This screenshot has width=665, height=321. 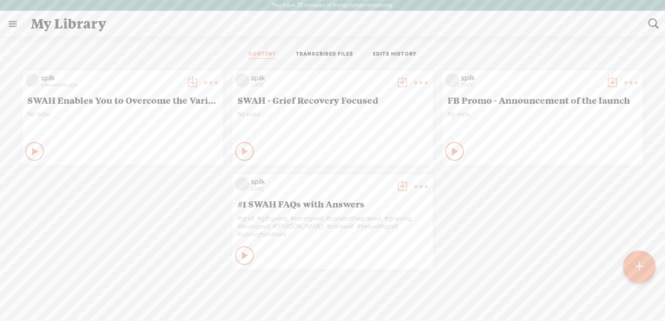 I want to click on label: You have 70 minutes of transcription remaining., so click(x=333, y=6).